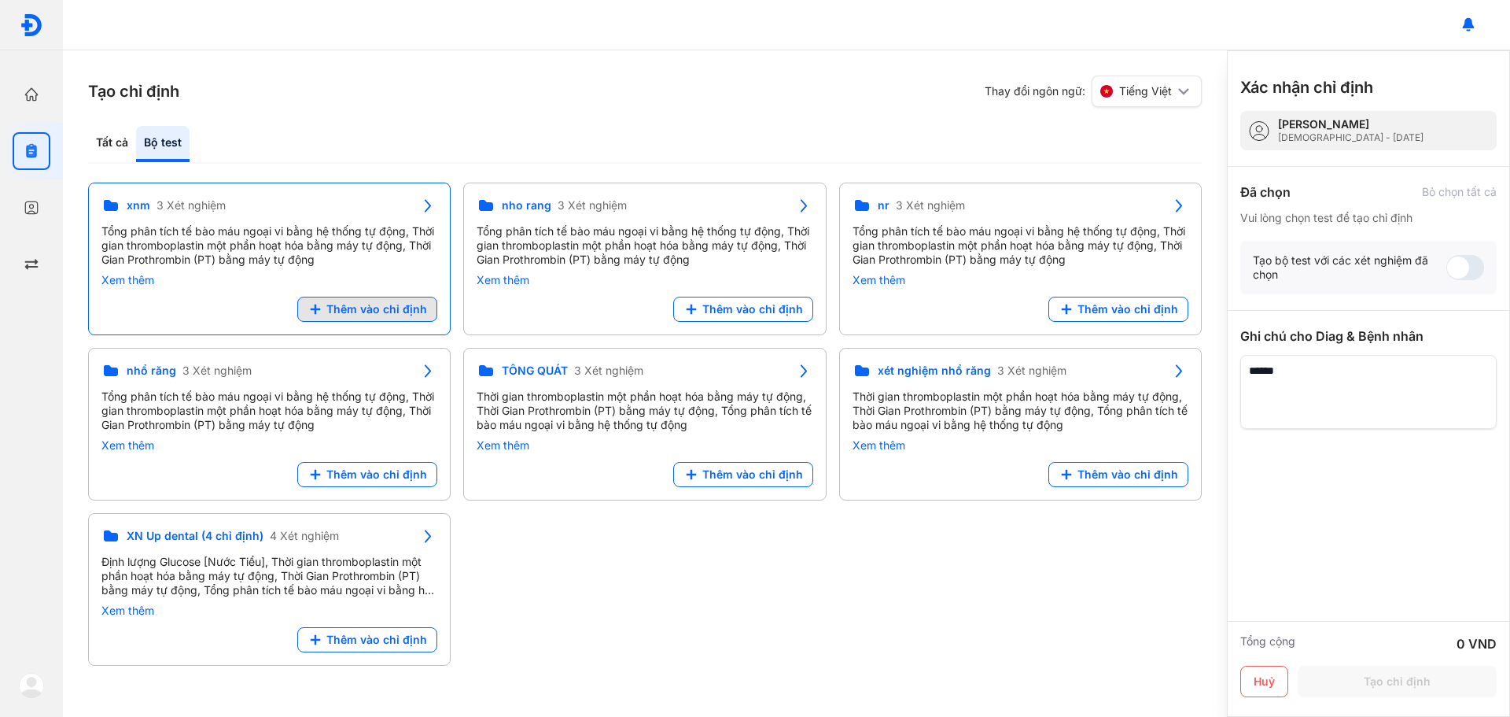 This screenshot has height=717, width=1510. What do you see at coordinates (535, 370) in the screenshot?
I see `span: TỔNG QUÁT` at bounding box center [535, 370].